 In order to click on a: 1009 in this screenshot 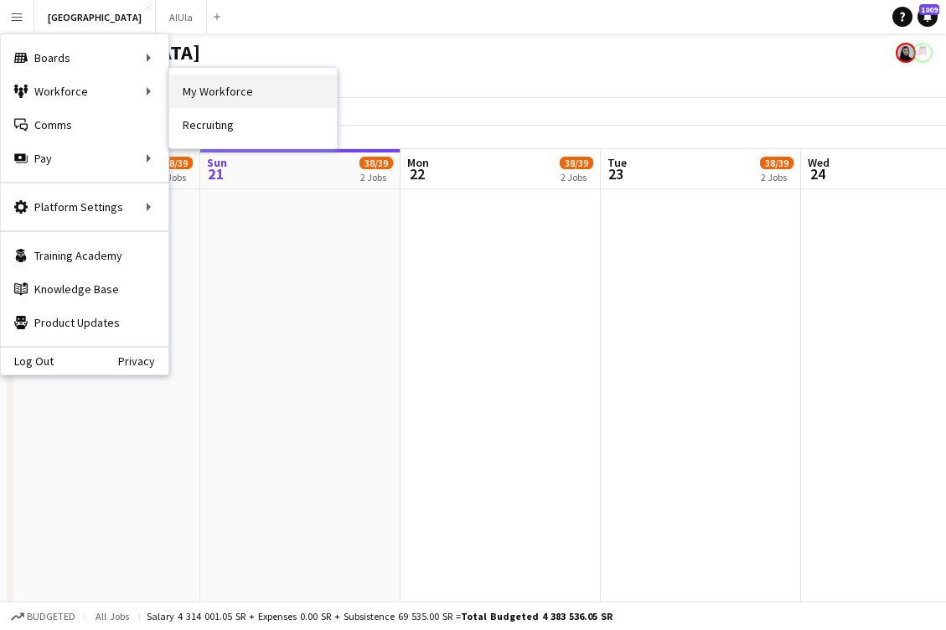, I will do `click(927, 17)`.